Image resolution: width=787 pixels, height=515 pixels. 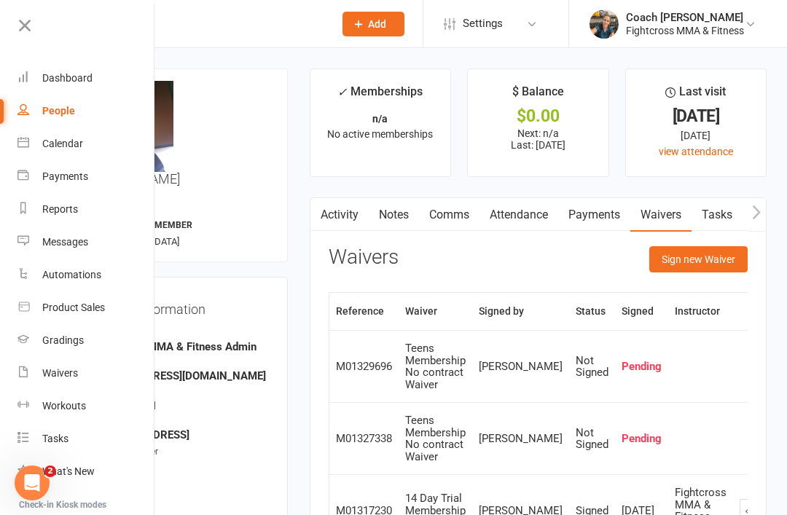 I want to click on div: What's New, so click(x=68, y=471).